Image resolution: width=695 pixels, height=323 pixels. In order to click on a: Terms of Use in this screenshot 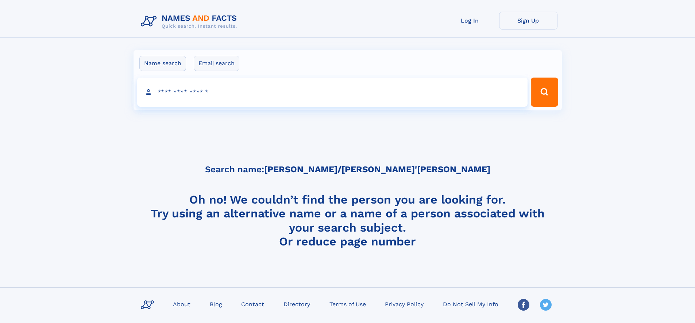, I will do `click(347, 304)`.